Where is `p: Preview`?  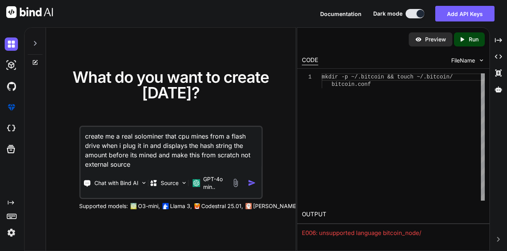 p: Preview is located at coordinates (435, 39).